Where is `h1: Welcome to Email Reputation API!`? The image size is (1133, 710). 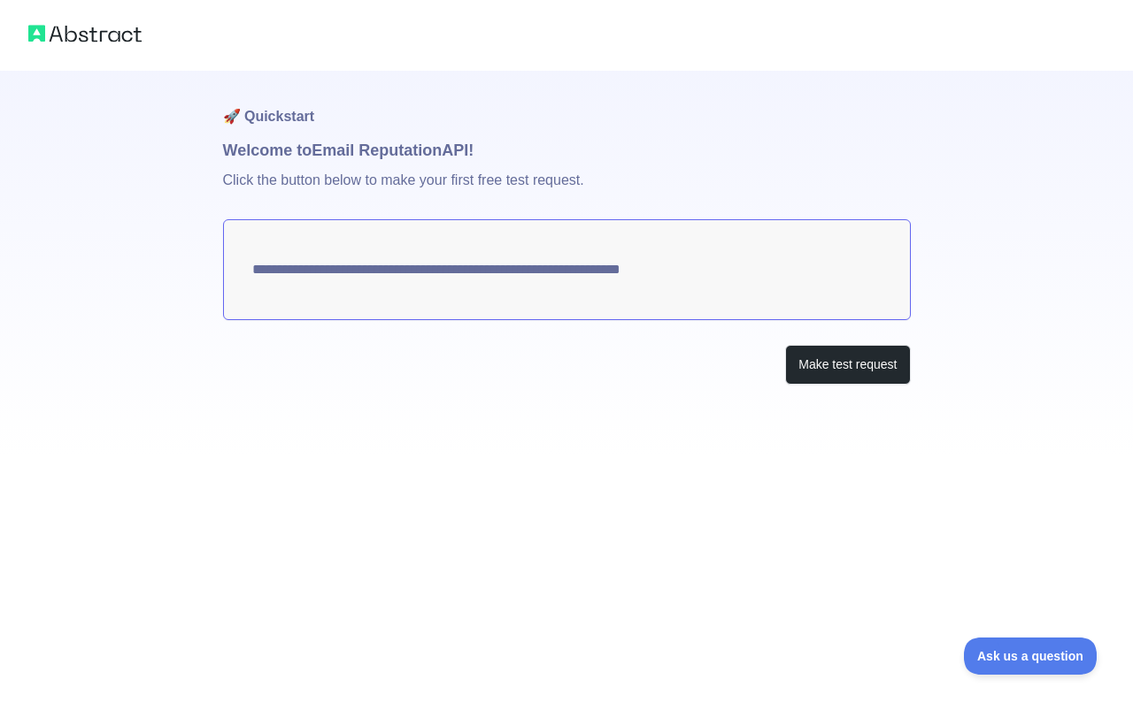
h1: Welcome to Email Reputation API! is located at coordinates (566, 150).